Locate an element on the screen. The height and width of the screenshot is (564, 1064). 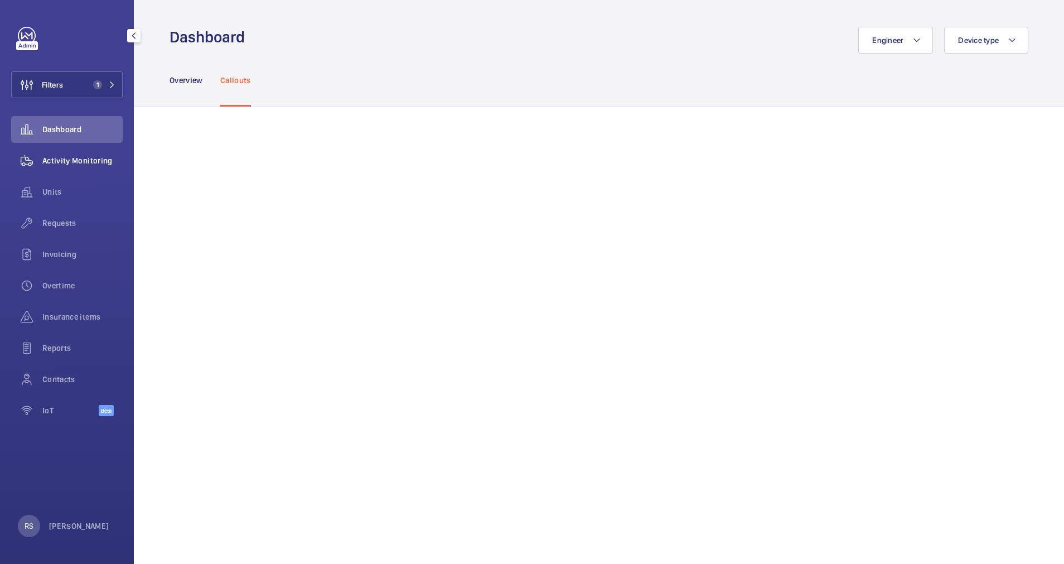
span: Reports is located at coordinates (83, 348).